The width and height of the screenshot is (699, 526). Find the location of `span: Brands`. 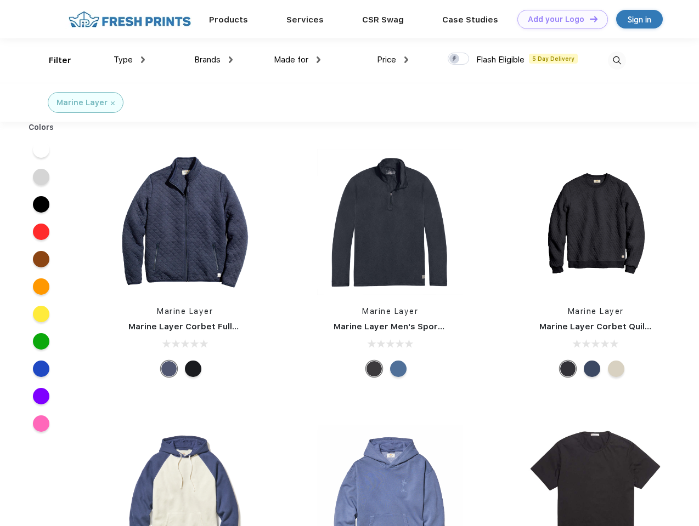

span: Brands is located at coordinates (207, 60).